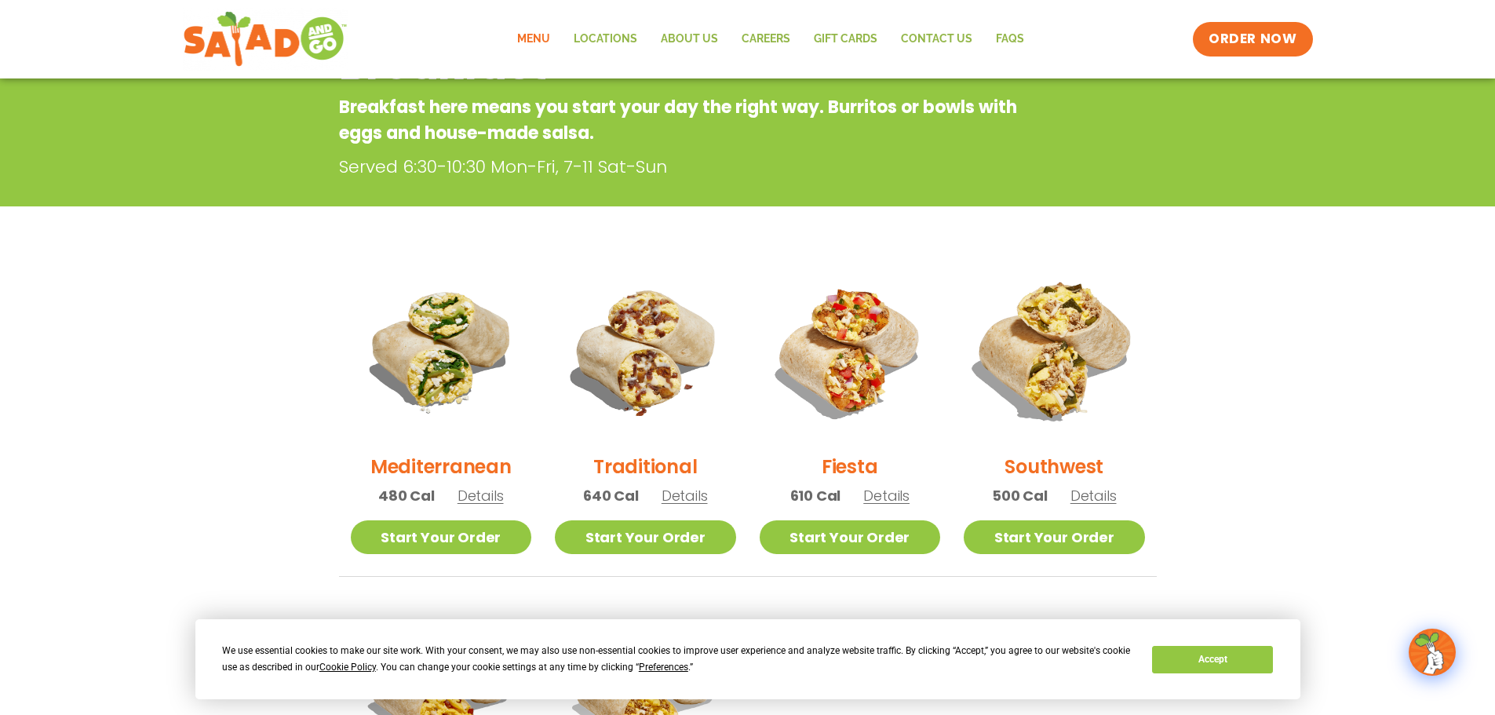 The width and height of the screenshot is (1495, 715). What do you see at coordinates (663, 667) in the screenshot?
I see `span: Preferences` at bounding box center [663, 667].